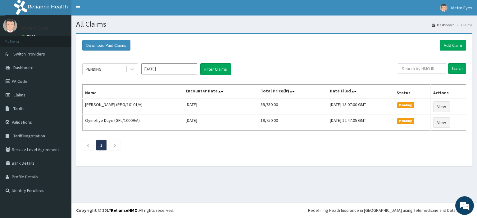 The image size is (477, 218). I want to click on td: 89,750.00, so click(292, 107).